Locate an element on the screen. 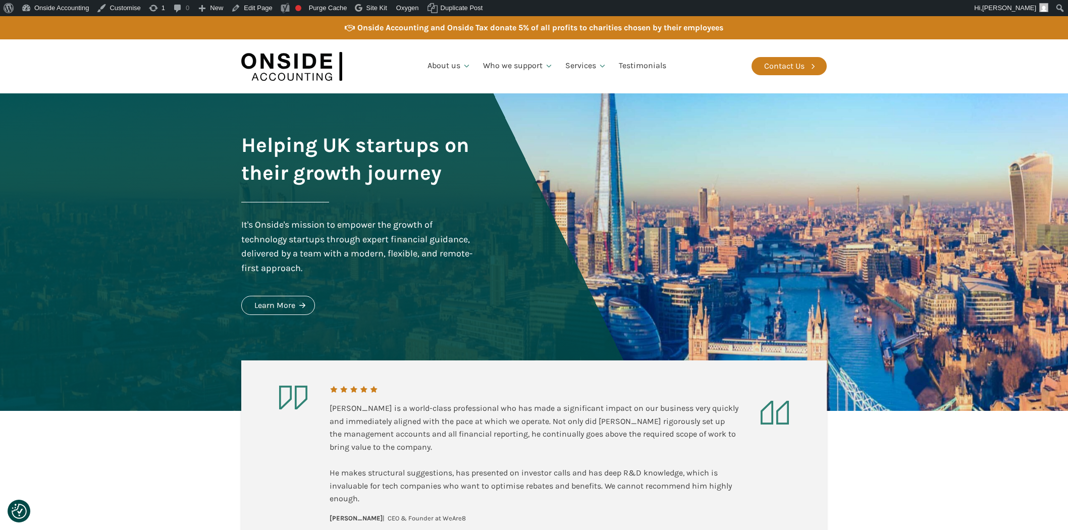 This screenshot has height=530, width=1068. div: Learn More is located at coordinates (275, 305).